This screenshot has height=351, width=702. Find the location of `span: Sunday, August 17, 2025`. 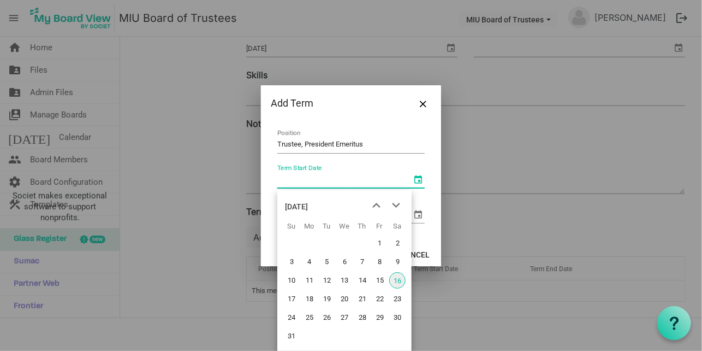

span: Sunday, August 17, 2025 is located at coordinates (292, 299).